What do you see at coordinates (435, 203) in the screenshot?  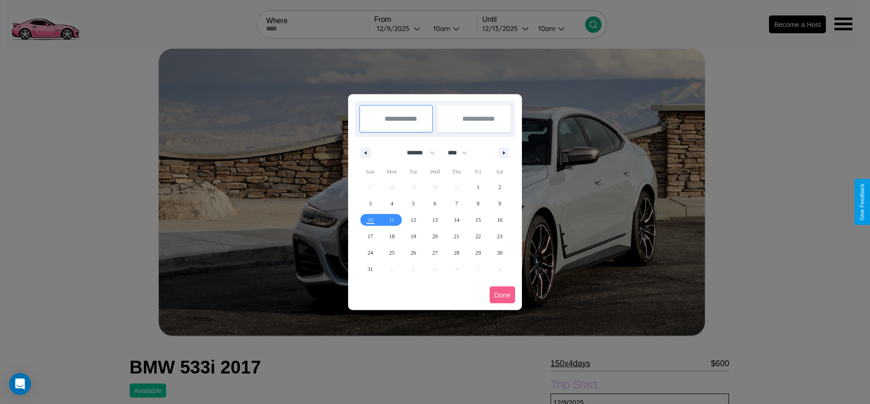 I see `span: 6` at bounding box center [435, 203].